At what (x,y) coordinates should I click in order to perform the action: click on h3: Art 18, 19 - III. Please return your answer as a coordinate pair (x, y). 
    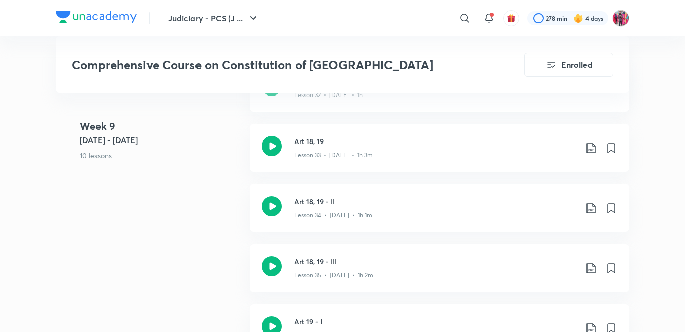
    Looking at the image, I should click on (435, 261).